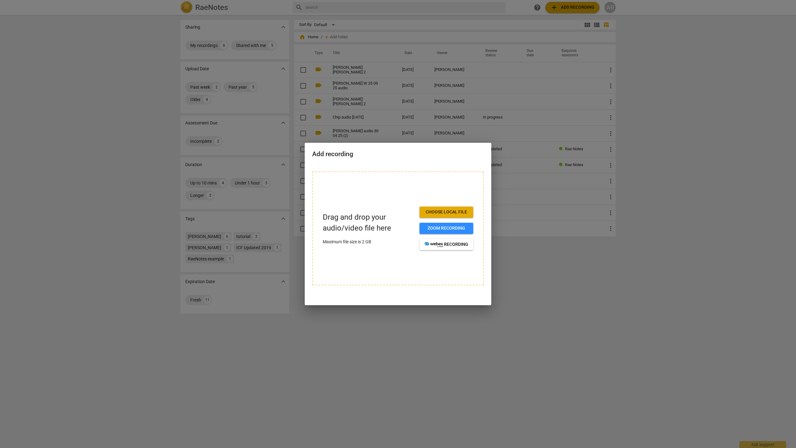  What do you see at coordinates (446, 212) in the screenshot?
I see `button: Choose local file` at bounding box center [446, 212].